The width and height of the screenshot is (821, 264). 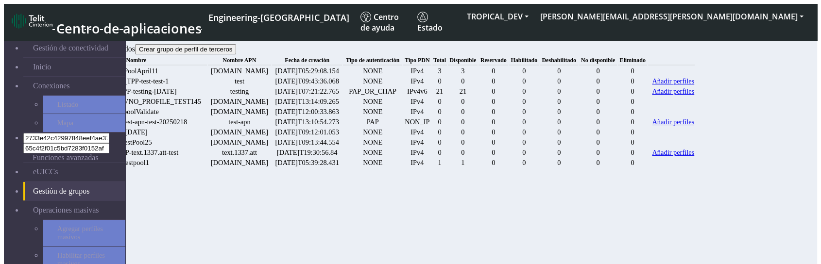 What do you see at coordinates (385, 22) in the screenshot?
I see `a: Centro de ayuda` at bounding box center [385, 22].